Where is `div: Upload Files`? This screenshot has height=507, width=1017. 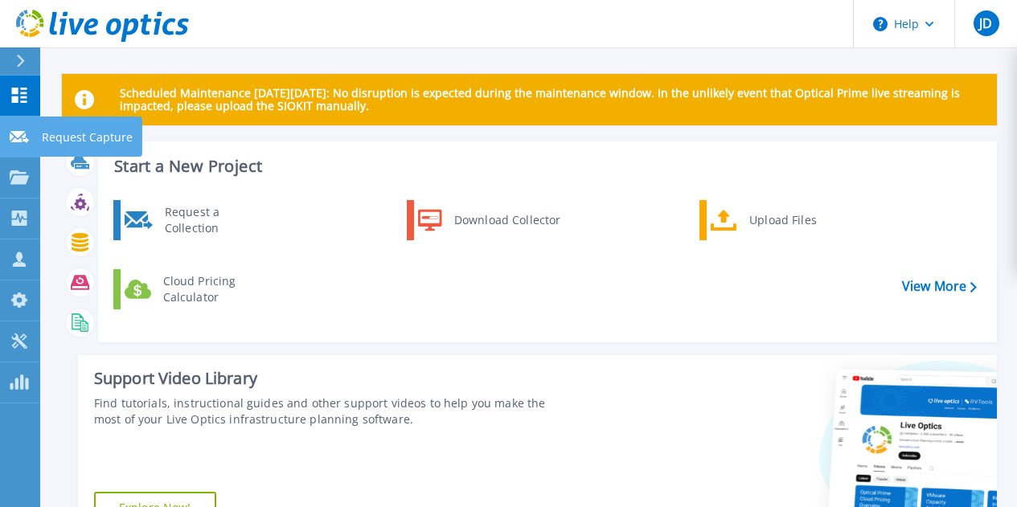 div: Upload Files is located at coordinates (801, 220).